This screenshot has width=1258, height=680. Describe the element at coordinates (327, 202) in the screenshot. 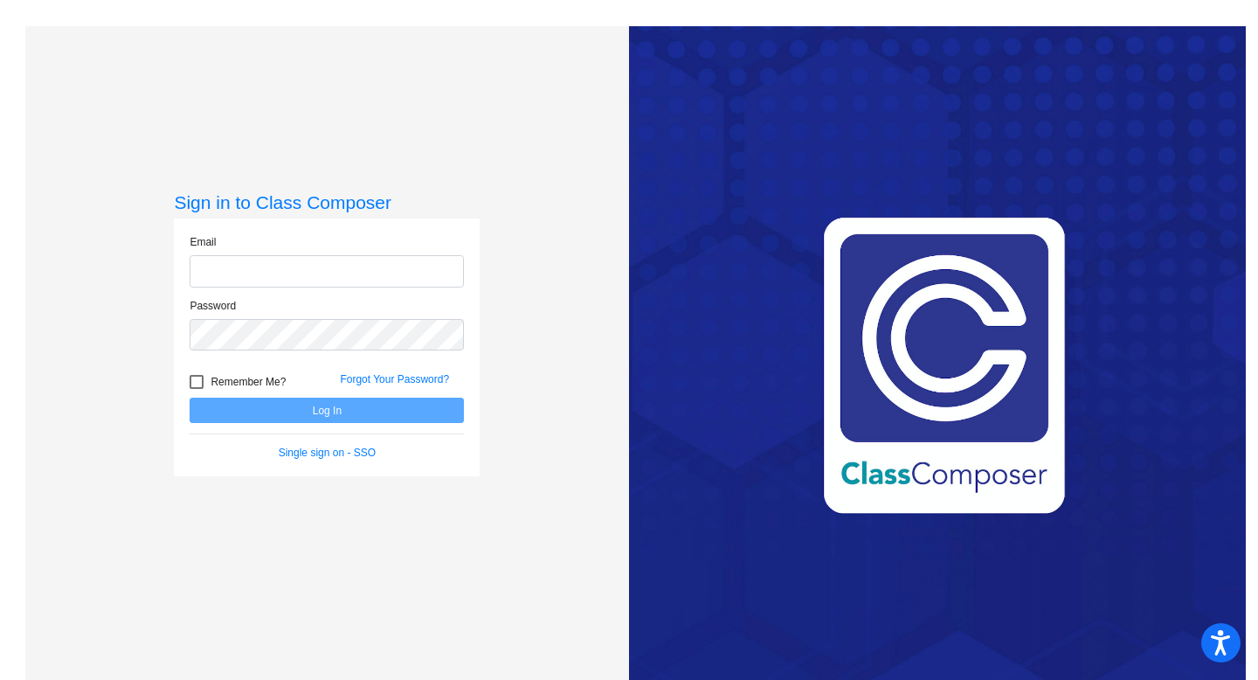

I see `h3: Sign in to Class Composer` at that location.